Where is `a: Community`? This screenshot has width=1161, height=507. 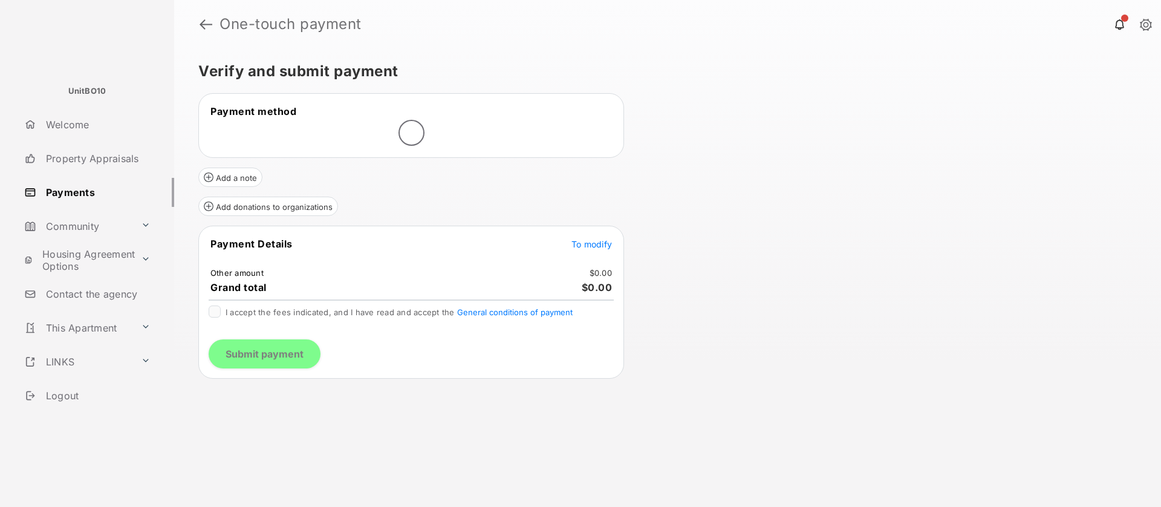
a: Community is located at coordinates (77, 226).